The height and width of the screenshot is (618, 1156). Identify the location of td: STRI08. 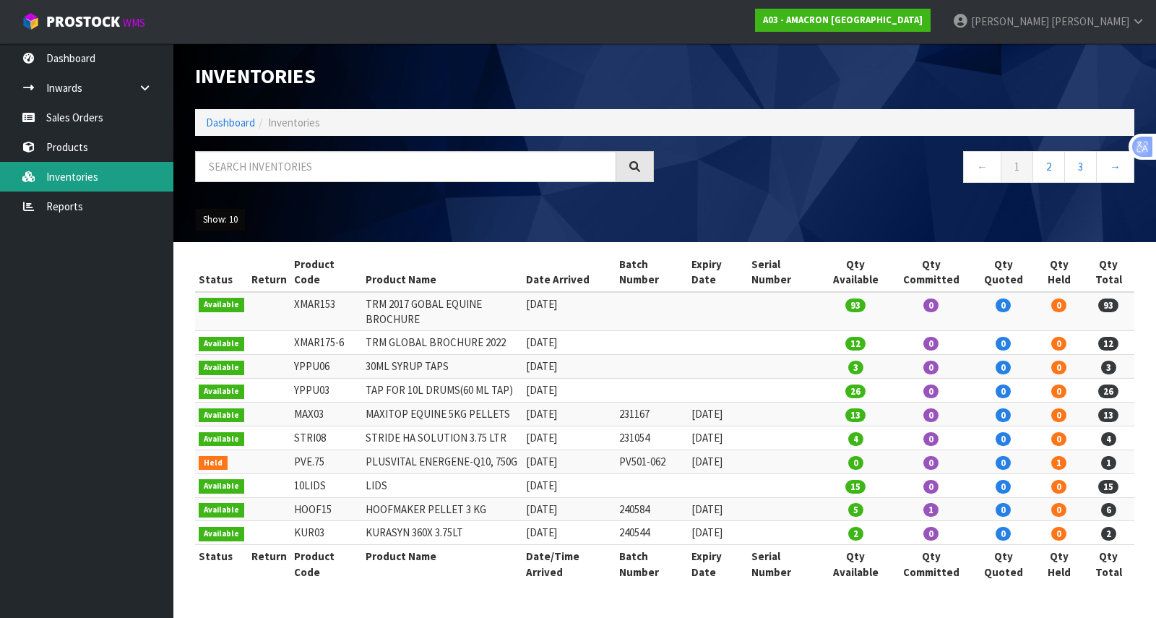
(326, 437).